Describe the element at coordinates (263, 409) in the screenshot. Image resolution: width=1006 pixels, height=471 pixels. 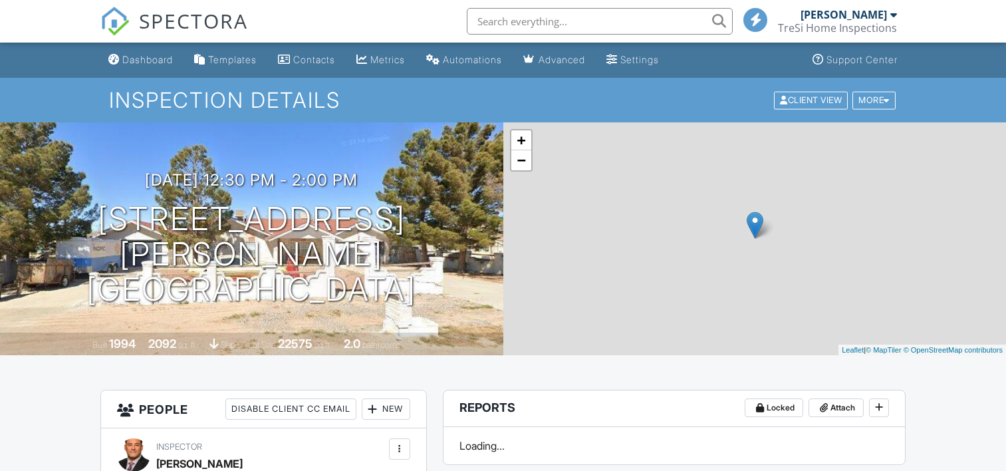
I see `h3: People` at that location.